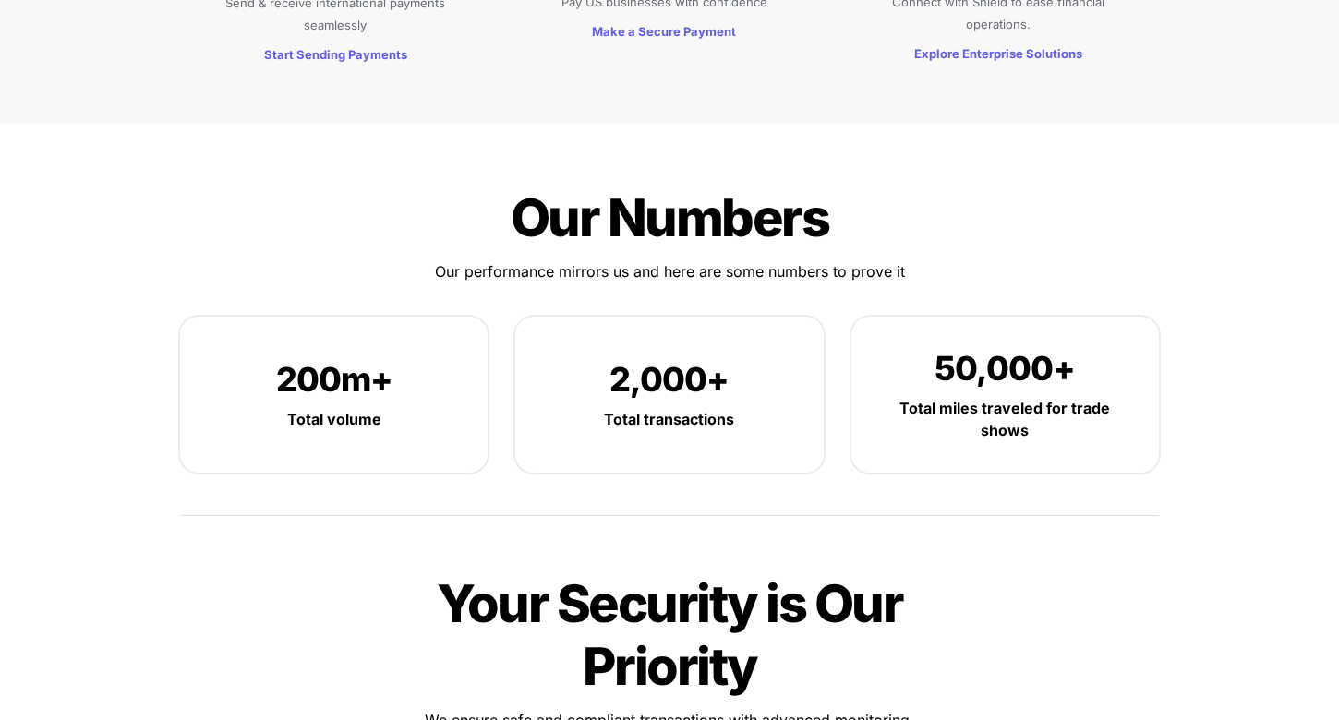  Describe the element at coordinates (1004, 368) in the screenshot. I see `span: 50,000+` at that location.